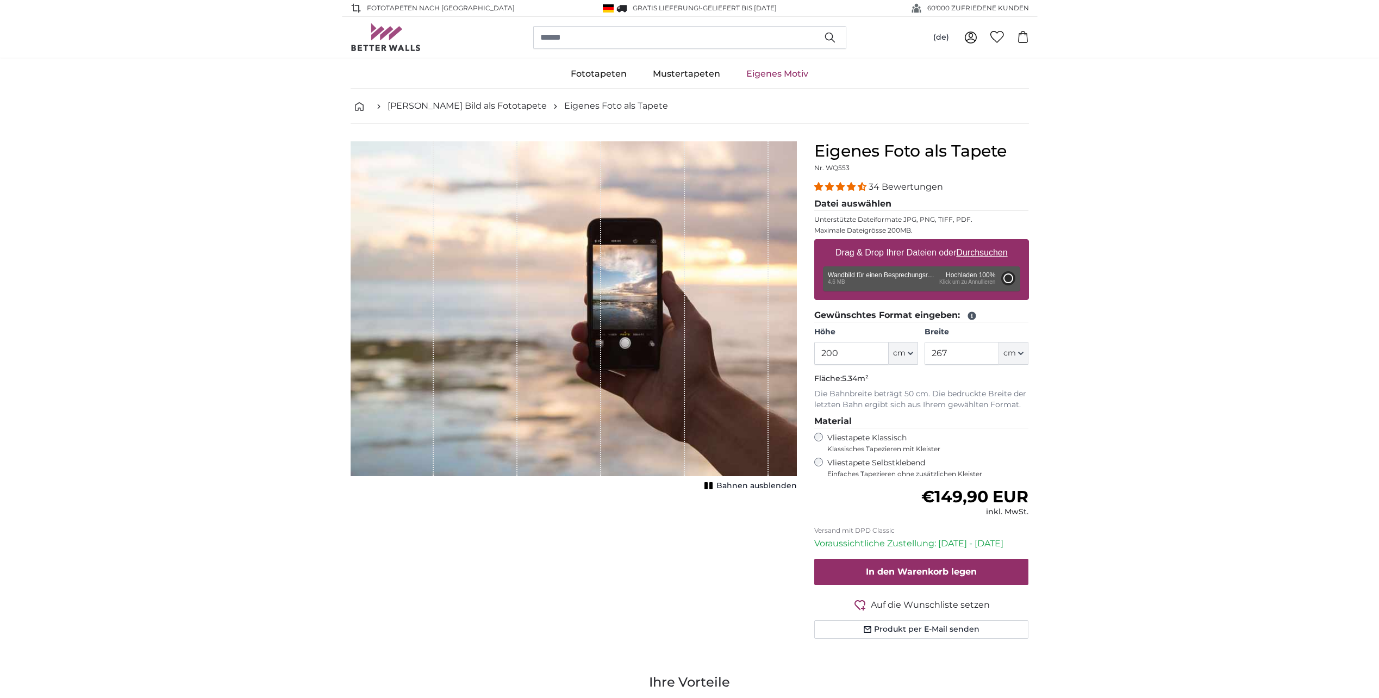 The height and width of the screenshot is (698, 1379). I want to click on span: GRATIS Lieferung!, so click(667, 8).